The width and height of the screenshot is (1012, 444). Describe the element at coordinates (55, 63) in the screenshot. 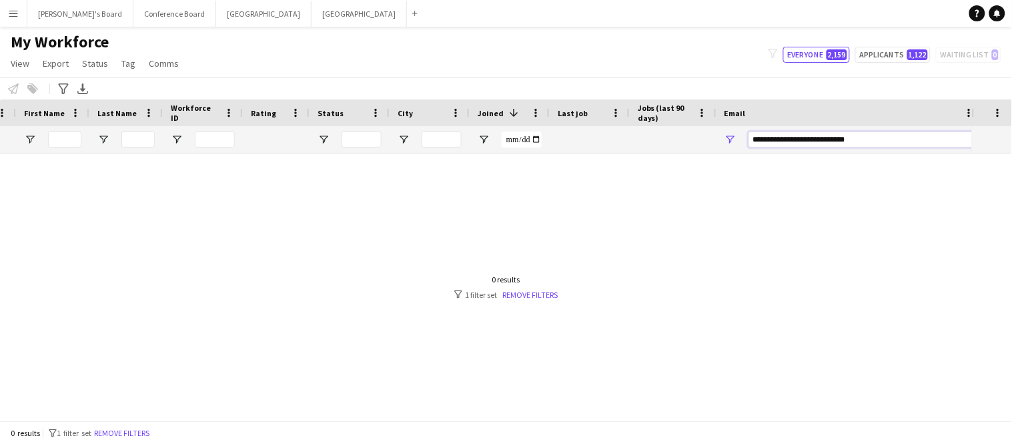

I see `span: Export` at that location.